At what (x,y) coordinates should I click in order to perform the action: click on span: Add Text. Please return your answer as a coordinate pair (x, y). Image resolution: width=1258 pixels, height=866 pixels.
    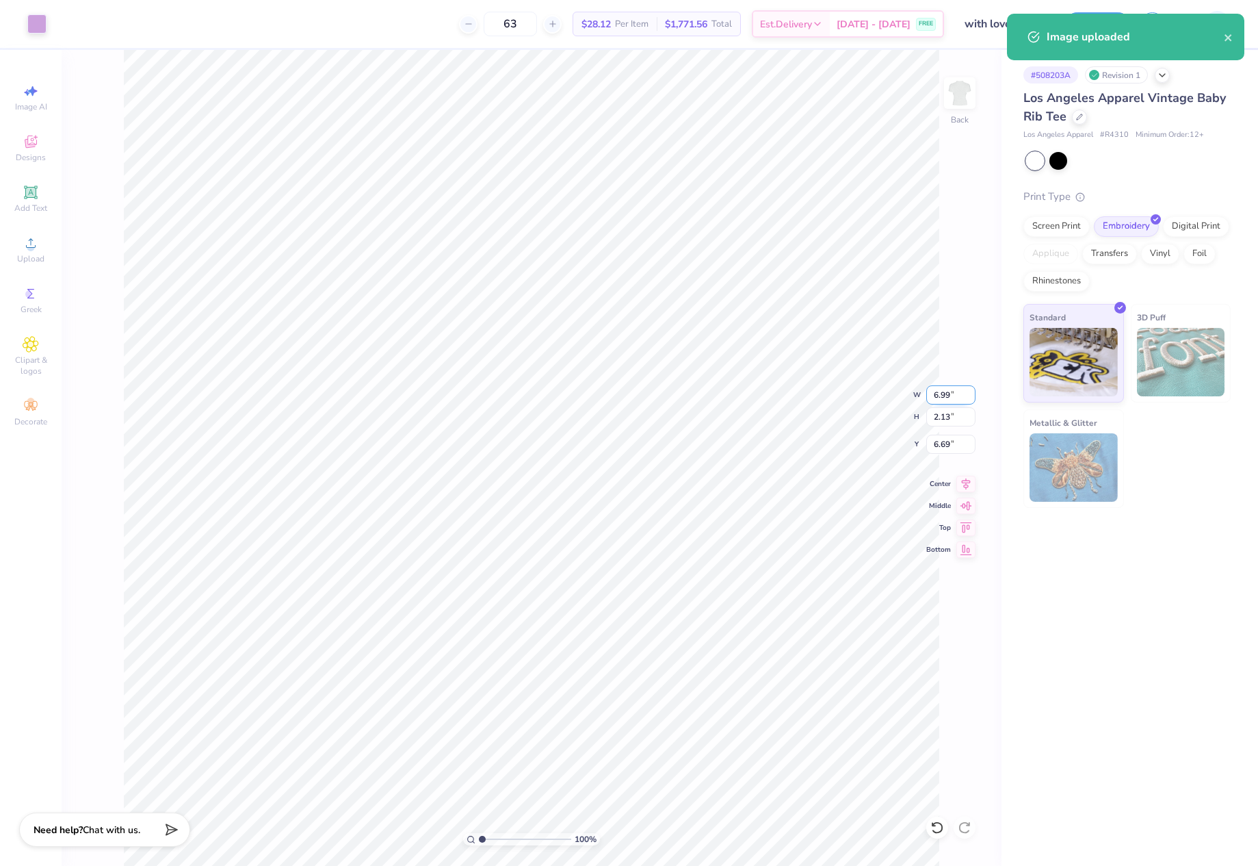
    Looking at the image, I should click on (31, 208).